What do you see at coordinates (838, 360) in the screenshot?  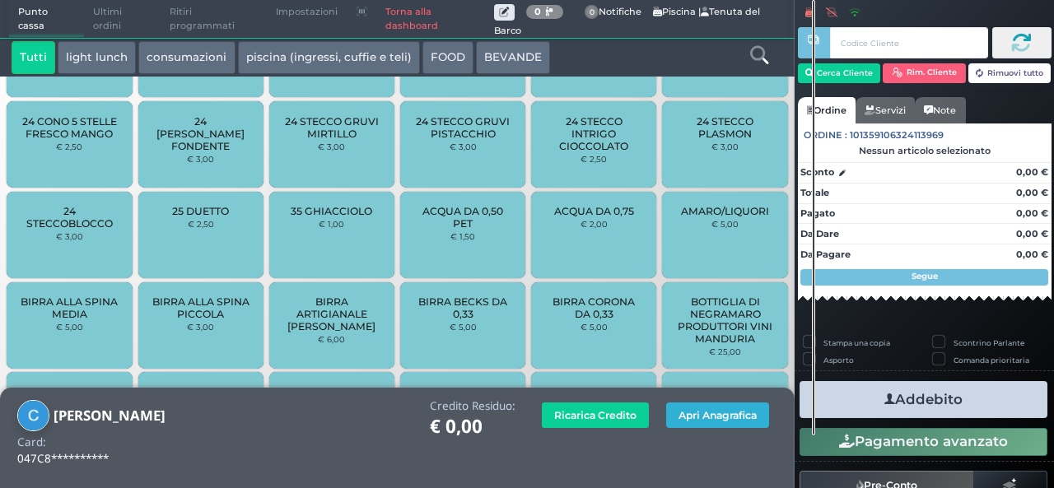 I see `label: Asporto` at bounding box center [838, 360].